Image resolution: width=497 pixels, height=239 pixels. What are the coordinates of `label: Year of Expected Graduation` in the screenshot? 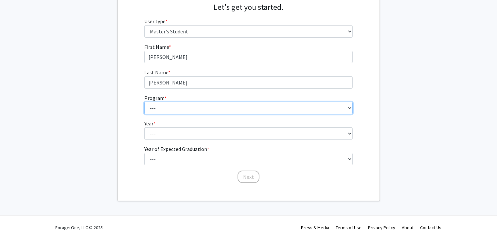 It's located at (177, 149).